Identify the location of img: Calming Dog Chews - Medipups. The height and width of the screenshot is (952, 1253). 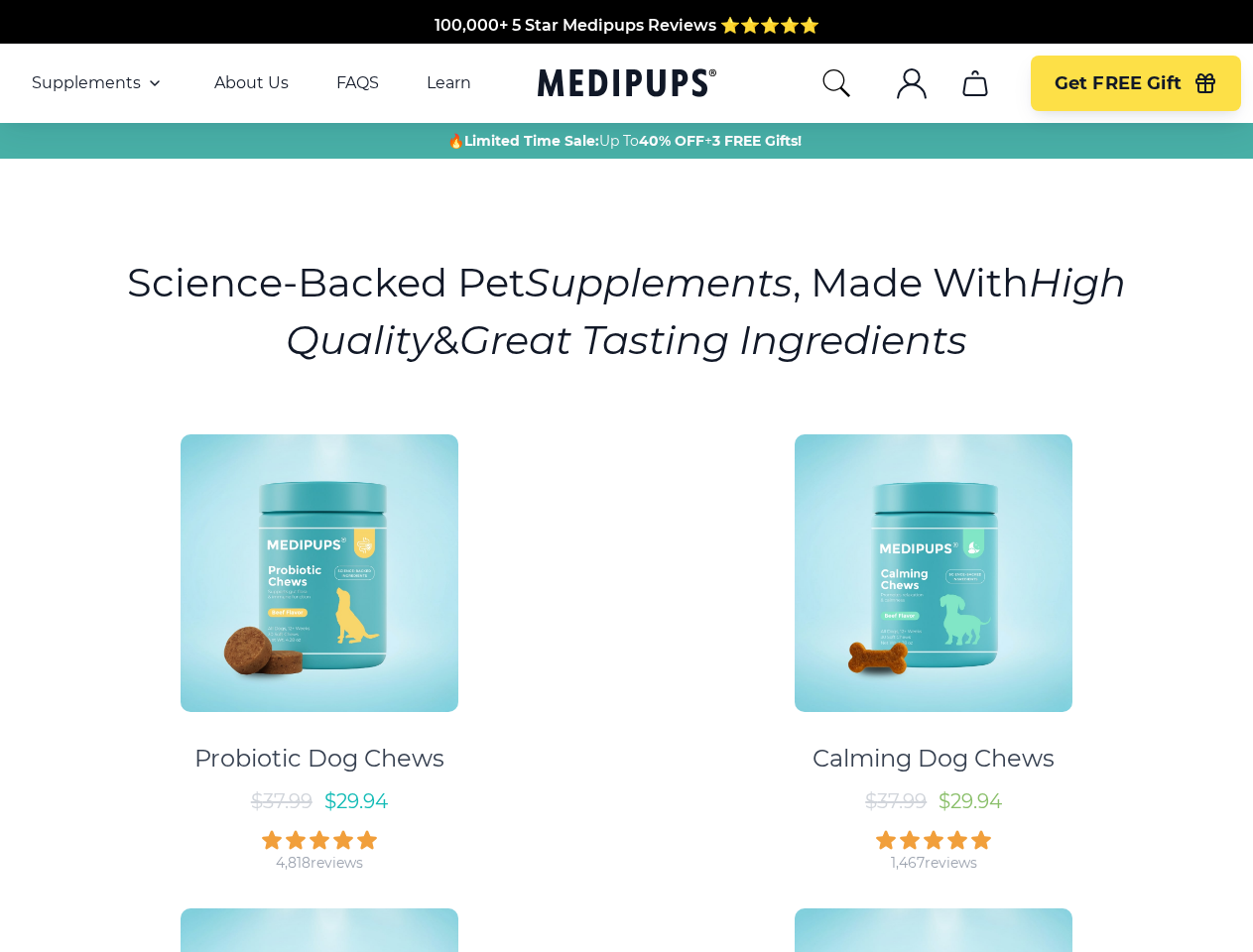
(933, 574).